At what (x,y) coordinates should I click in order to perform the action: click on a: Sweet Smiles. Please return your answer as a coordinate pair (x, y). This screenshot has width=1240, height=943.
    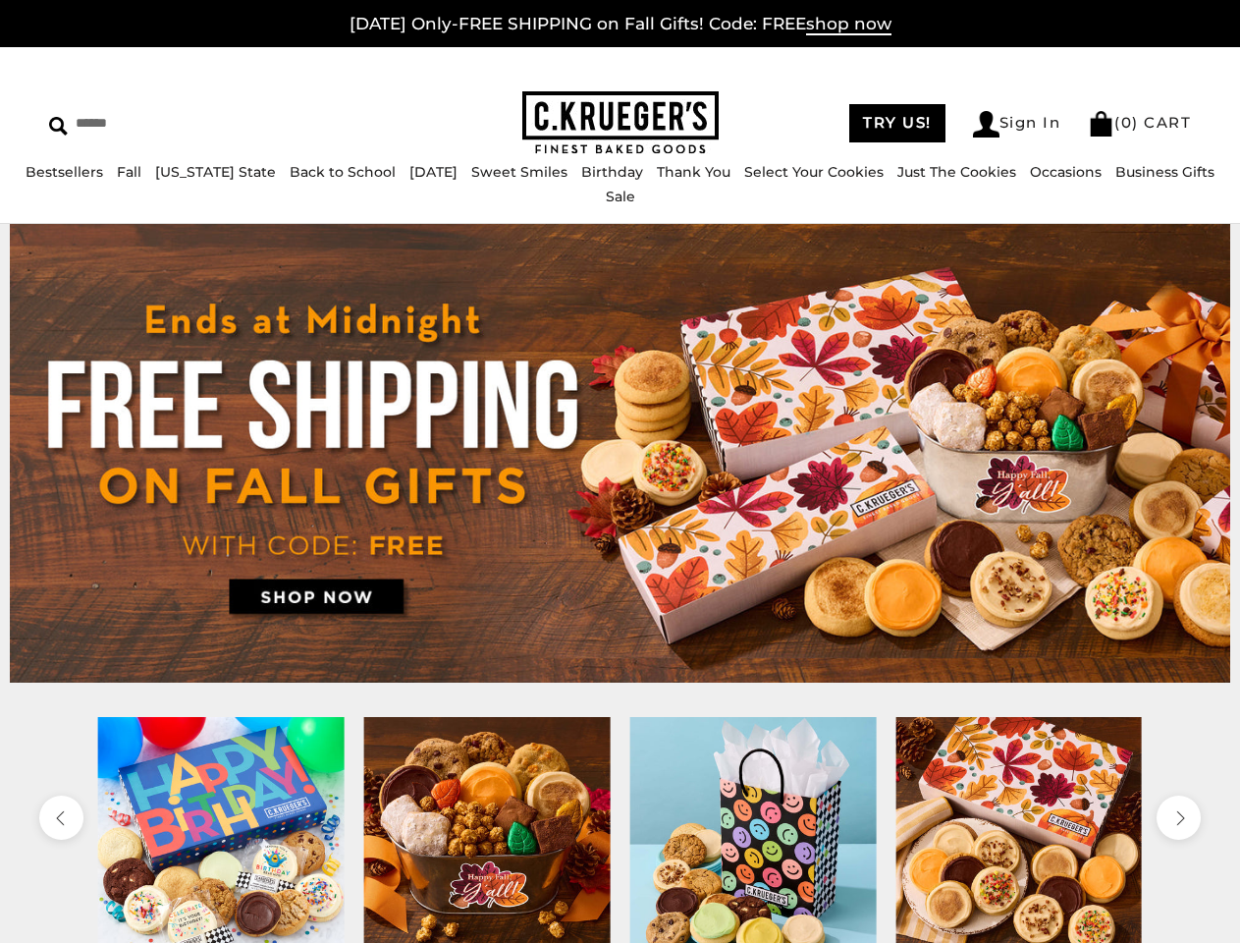
    Looking at the image, I should click on (520, 172).